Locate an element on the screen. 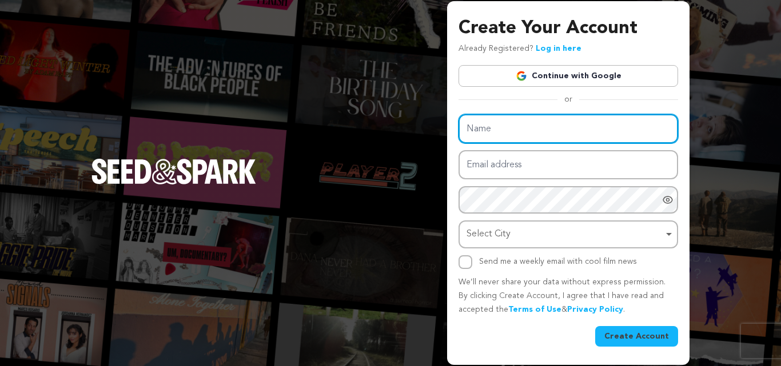  input: Name is located at coordinates (568, 129).